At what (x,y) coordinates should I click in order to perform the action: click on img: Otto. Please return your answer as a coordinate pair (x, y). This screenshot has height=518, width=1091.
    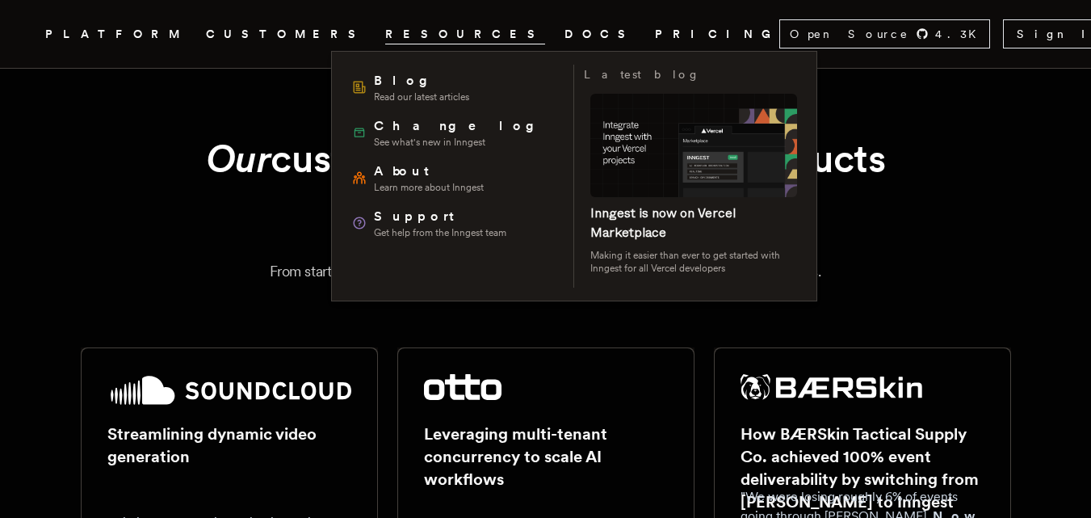
    Looking at the image, I should click on (463, 387).